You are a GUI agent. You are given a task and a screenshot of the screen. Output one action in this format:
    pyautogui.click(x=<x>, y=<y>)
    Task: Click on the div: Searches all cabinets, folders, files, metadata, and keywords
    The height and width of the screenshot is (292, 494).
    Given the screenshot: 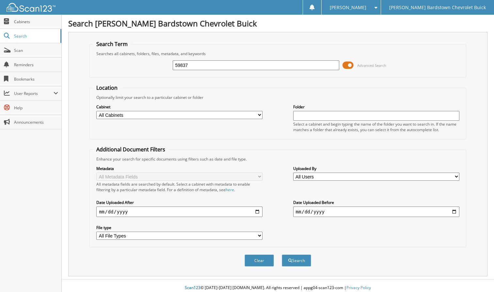 What is the action you would take?
    pyautogui.click(x=278, y=54)
    